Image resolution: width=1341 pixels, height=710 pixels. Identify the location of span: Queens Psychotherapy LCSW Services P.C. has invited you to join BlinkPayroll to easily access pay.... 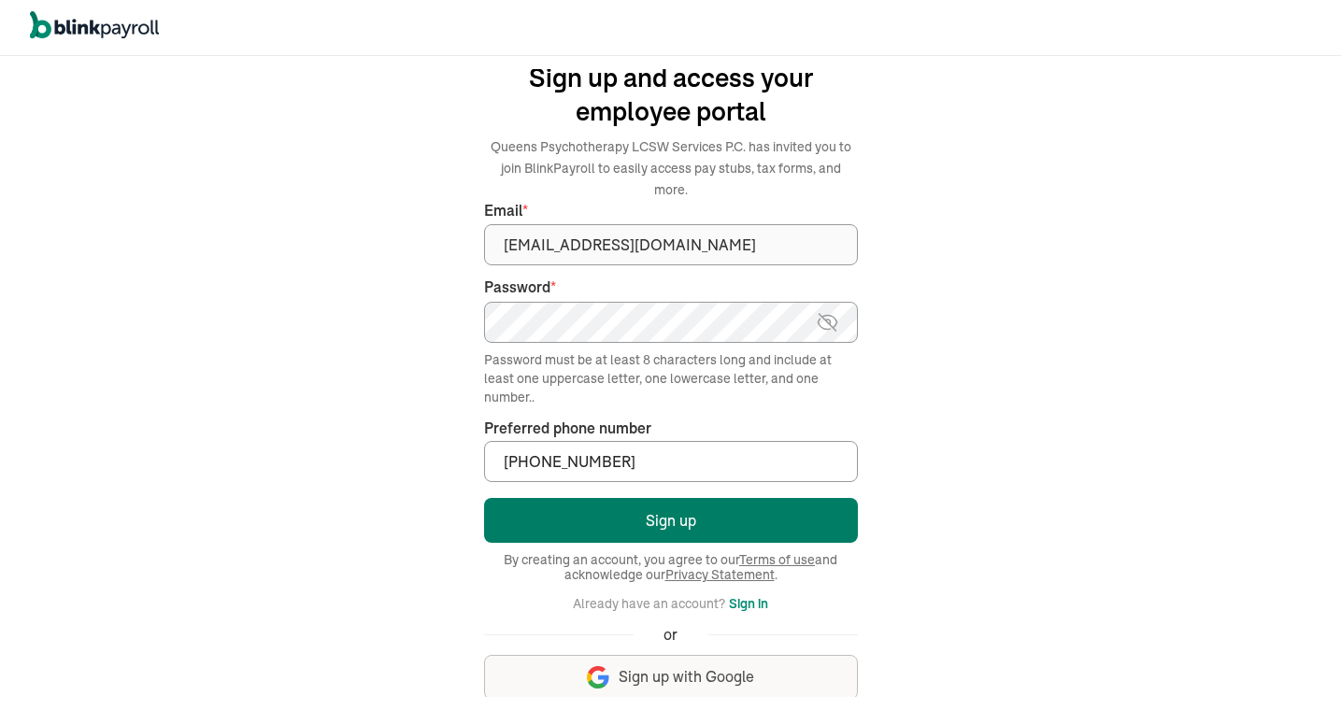
(671, 168).